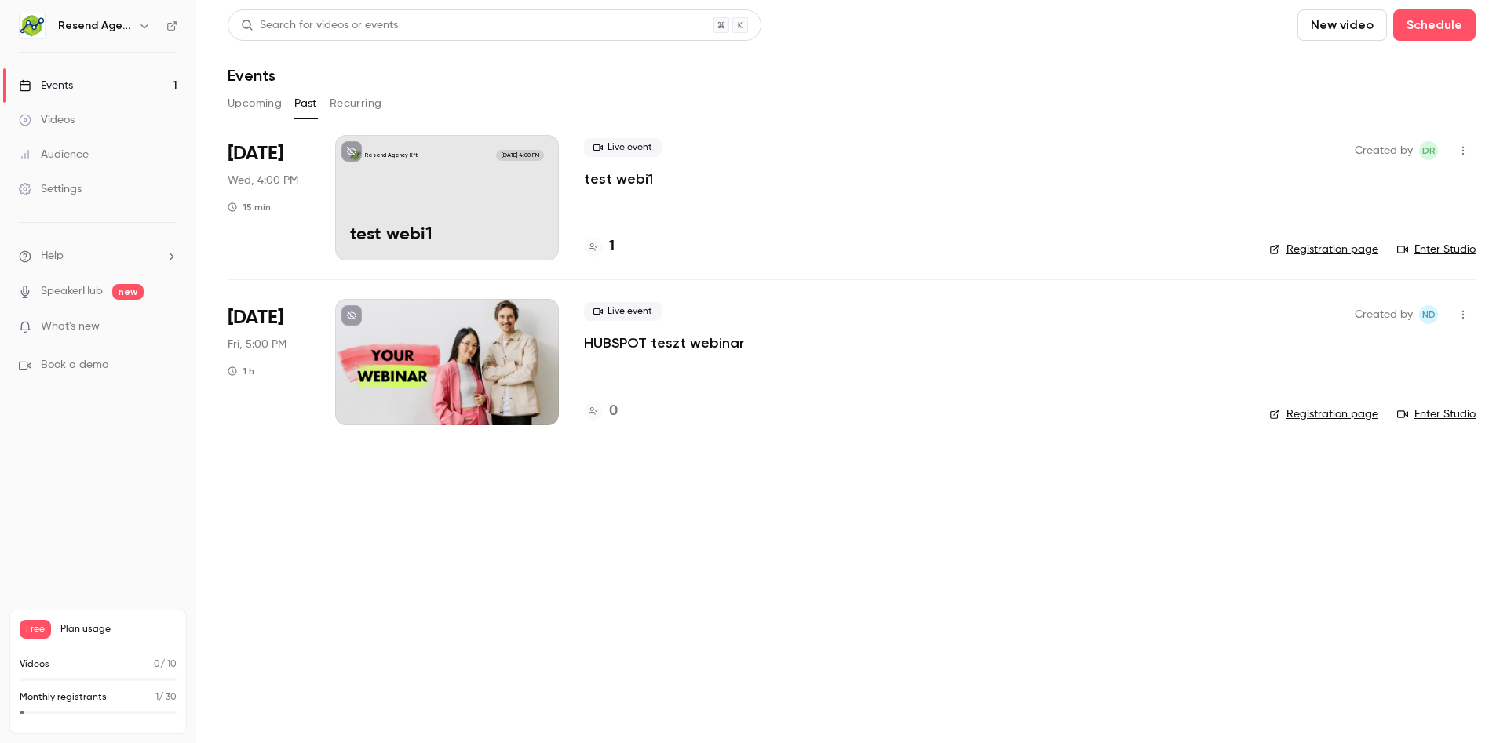  I want to click on span: What's new, so click(70, 327).